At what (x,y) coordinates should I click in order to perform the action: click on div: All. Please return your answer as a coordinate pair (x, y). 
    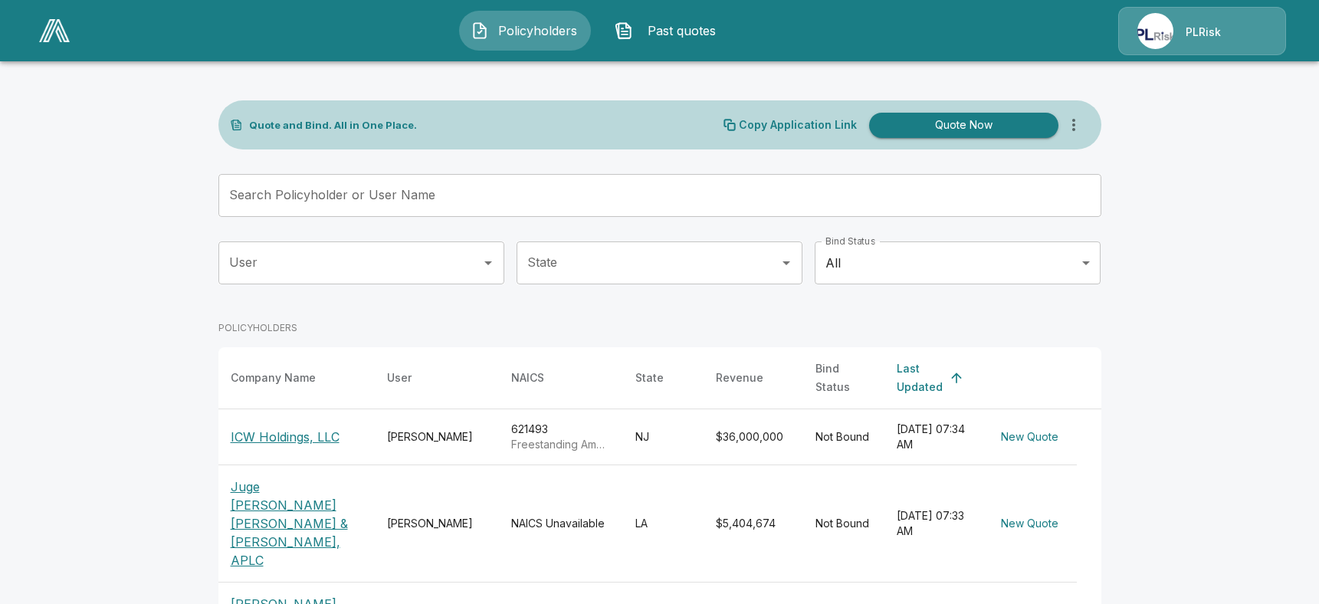
    Looking at the image, I should click on (957, 263).